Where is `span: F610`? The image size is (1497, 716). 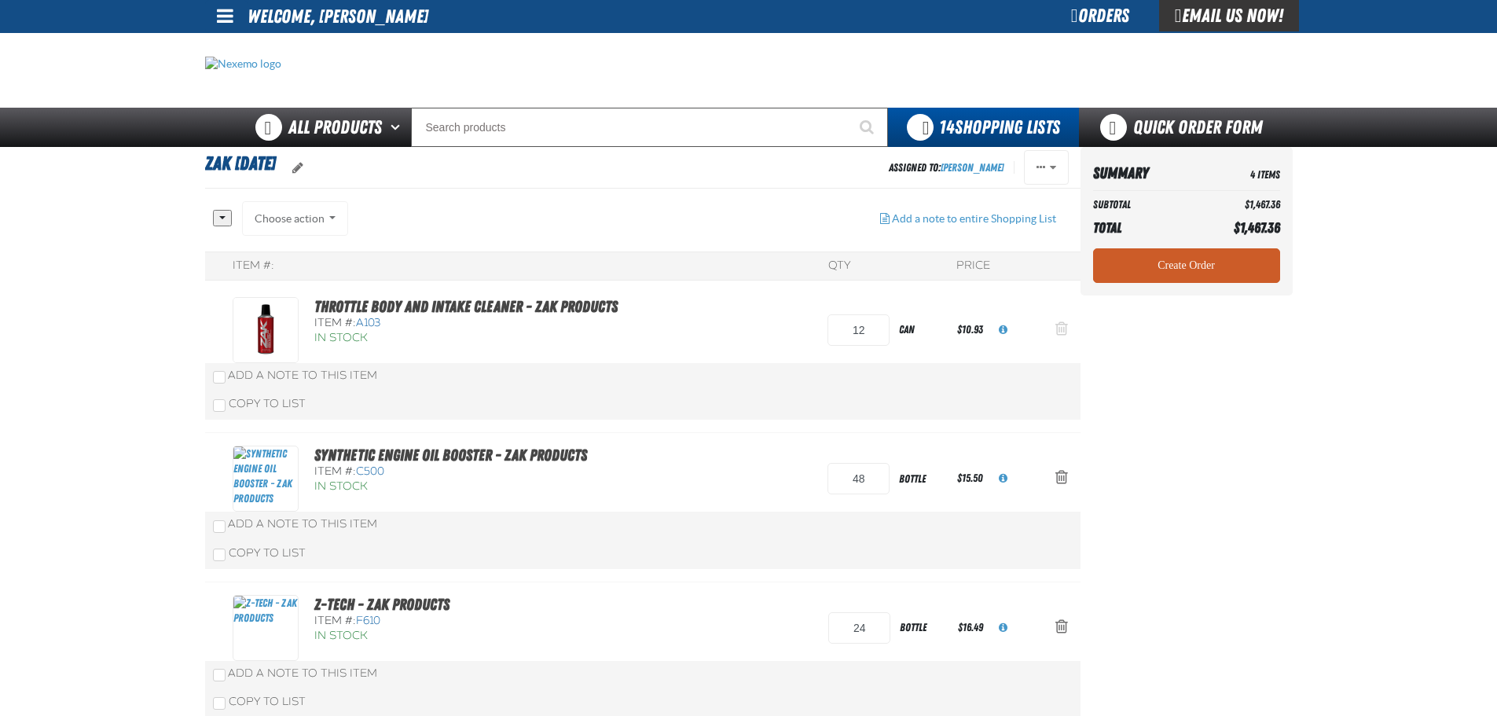 span: F610 is located at coordinates (368, 620).